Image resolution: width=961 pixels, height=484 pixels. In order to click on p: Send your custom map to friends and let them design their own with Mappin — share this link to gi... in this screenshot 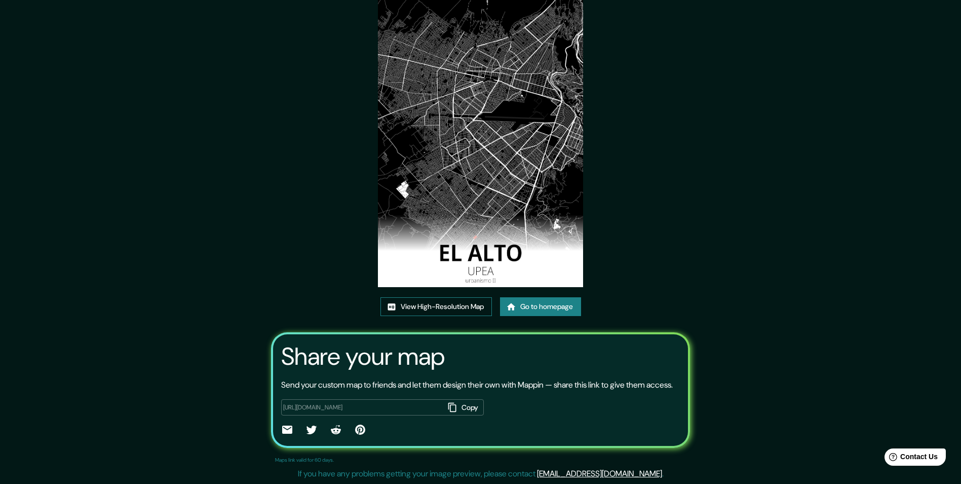, I will do `click(477, 385)`.